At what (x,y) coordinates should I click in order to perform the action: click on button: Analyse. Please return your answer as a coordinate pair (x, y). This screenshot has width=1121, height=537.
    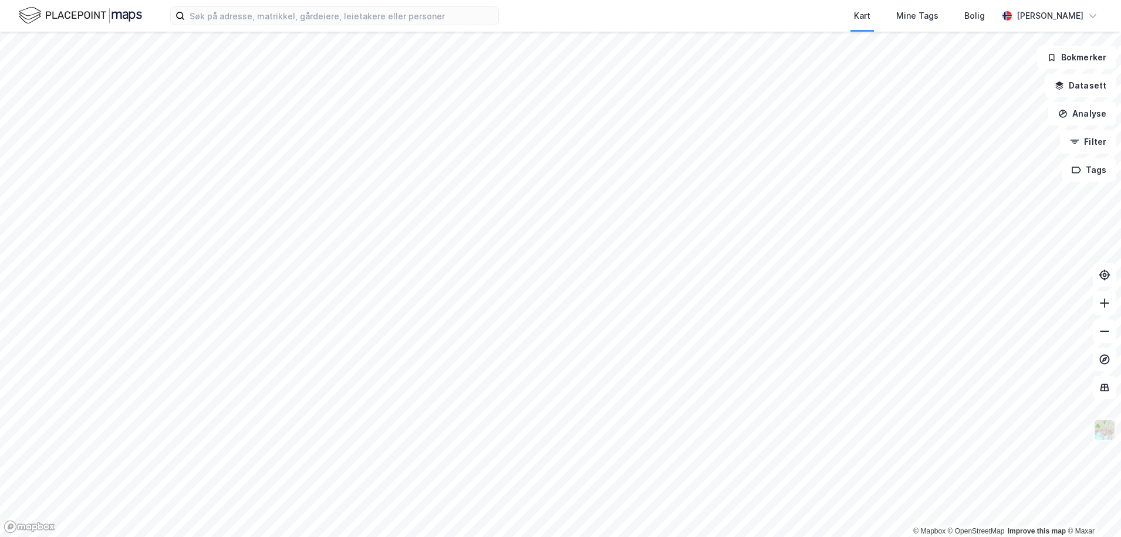
    Looking at the image, I should click on (1082, 114).